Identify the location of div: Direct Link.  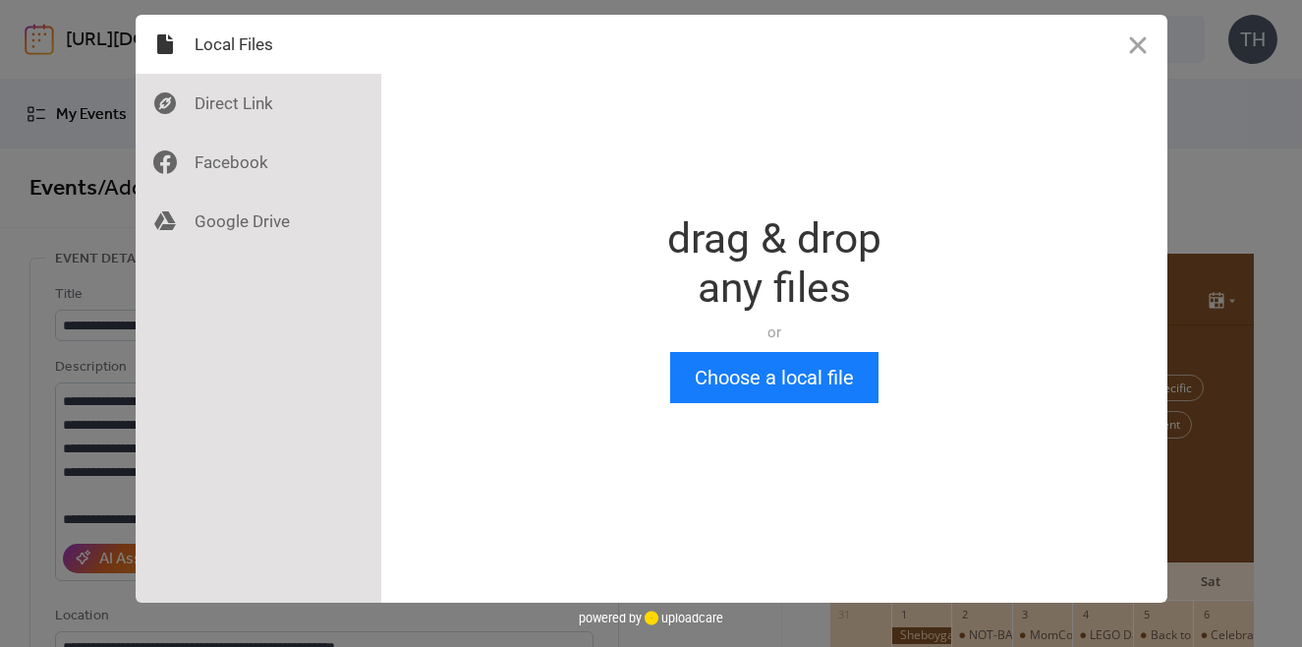
(258, 103).